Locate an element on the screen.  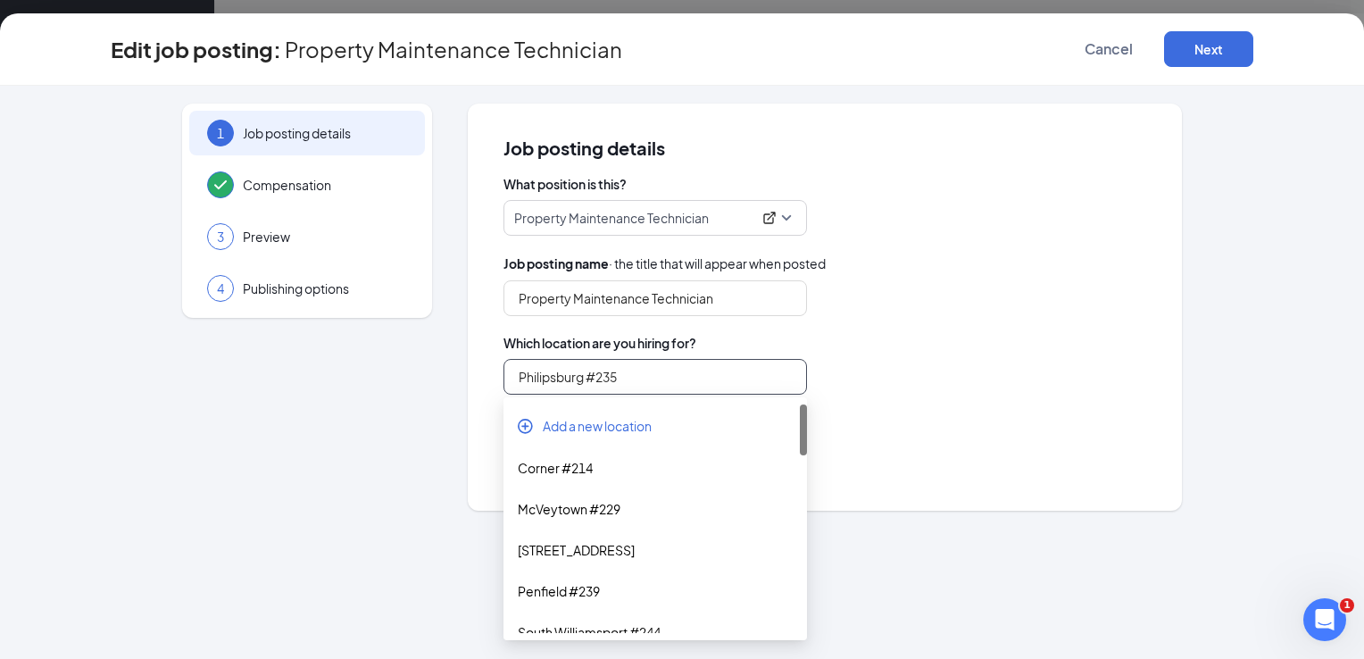
span: · the title that will appear when posted is located at coordinates (664, 263).